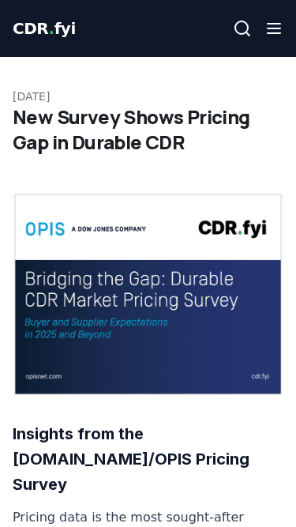  Describe the element at coordinates (44, 28) in the screenshot. I see `a: CDR.fyi` at that location.